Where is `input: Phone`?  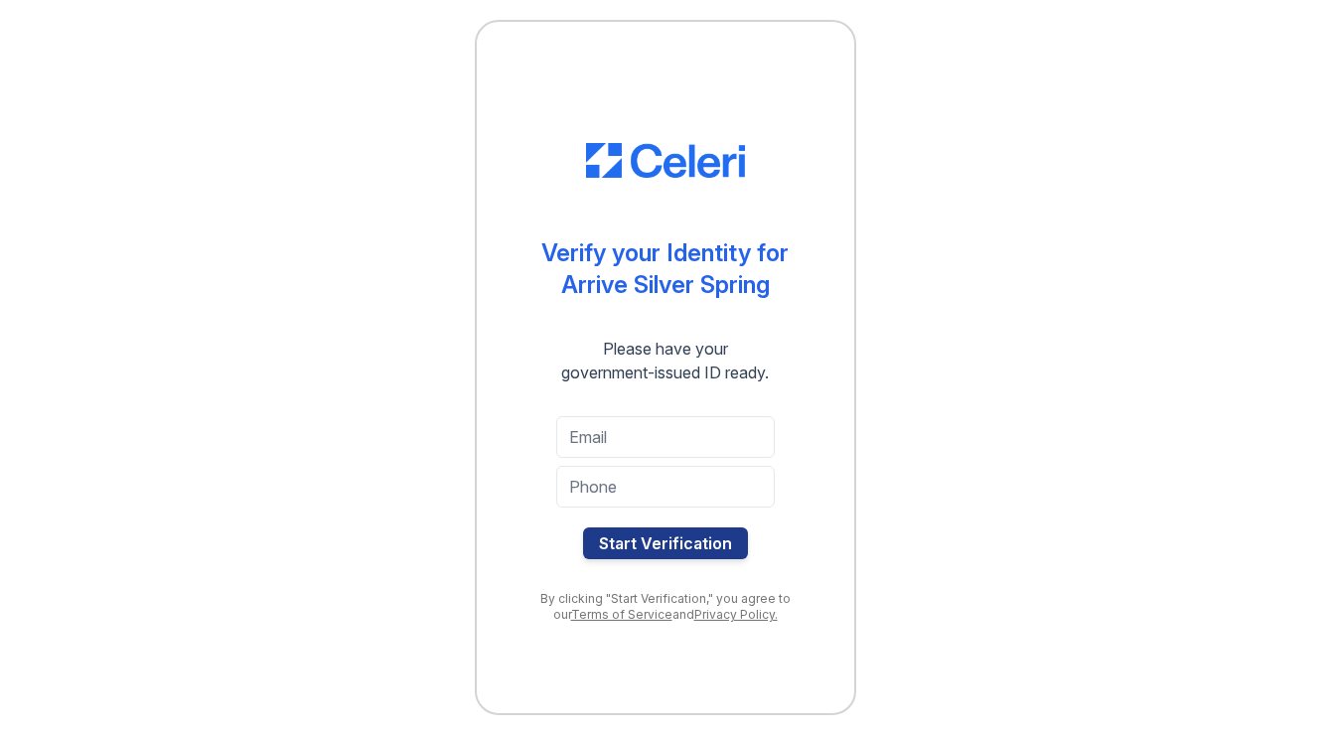 input: Phone is located at coordinates (665, 487).